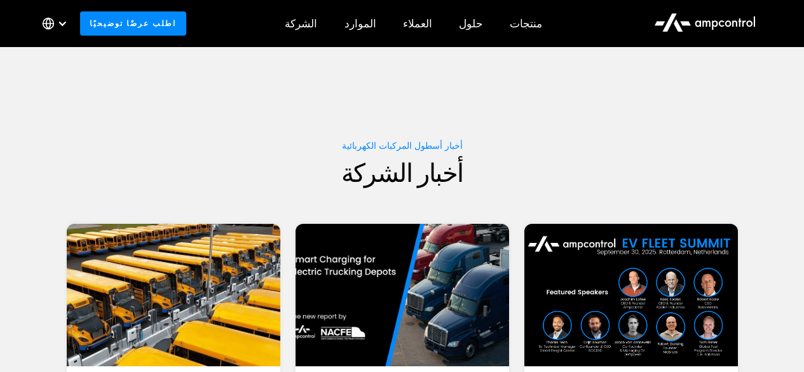 The height and width of the screenshot is (372, 804). Describe the element at coordinates (417, 24) in the screenshot. I see `div: العملاء` at that location.